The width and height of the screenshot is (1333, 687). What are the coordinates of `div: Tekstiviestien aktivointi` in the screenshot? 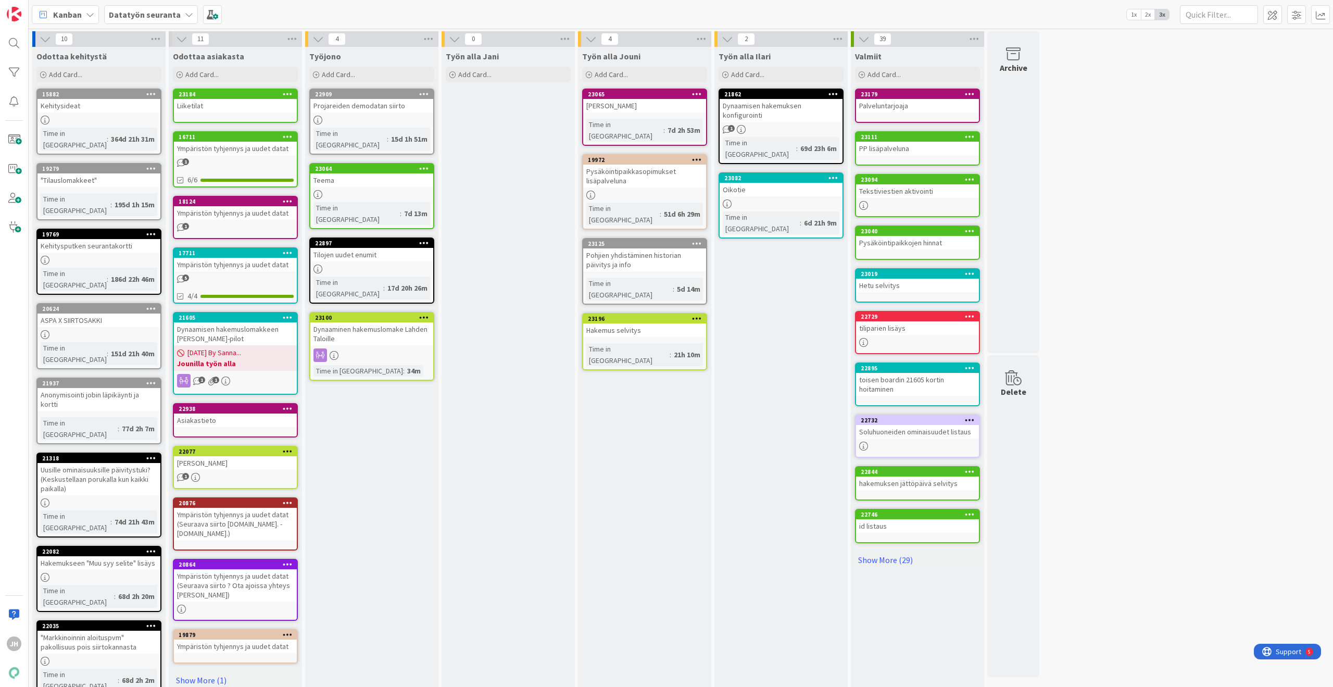 It's located at (917, 191).